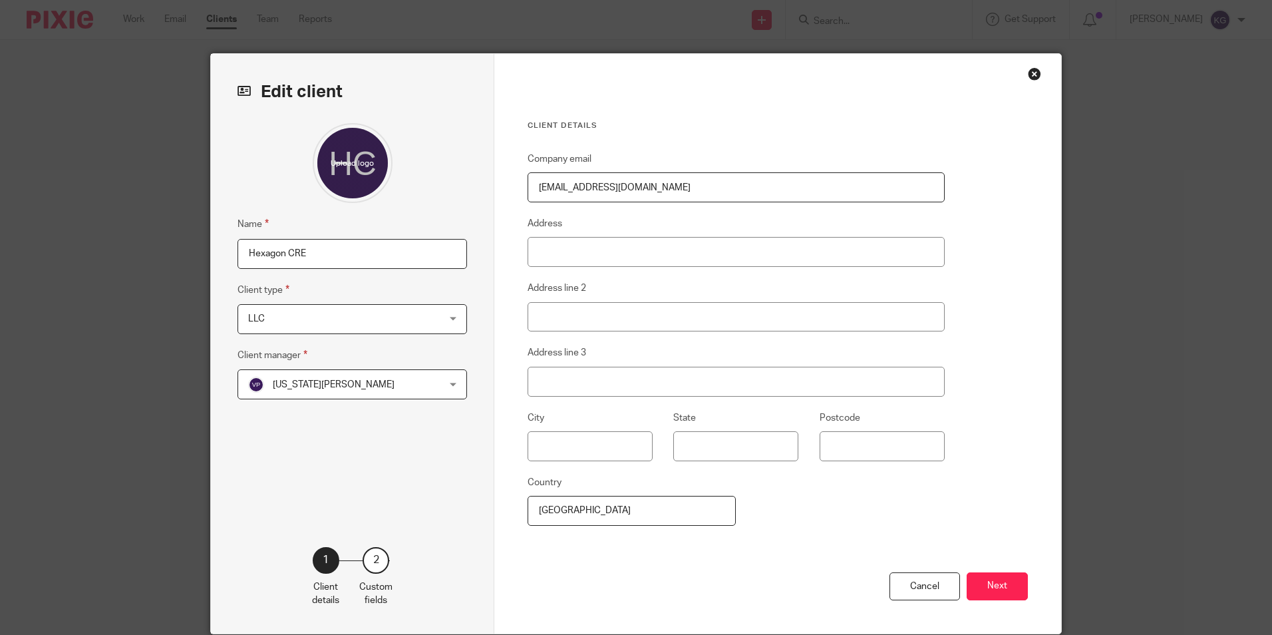  I want to click on h3: Client details, so click(736, 126).